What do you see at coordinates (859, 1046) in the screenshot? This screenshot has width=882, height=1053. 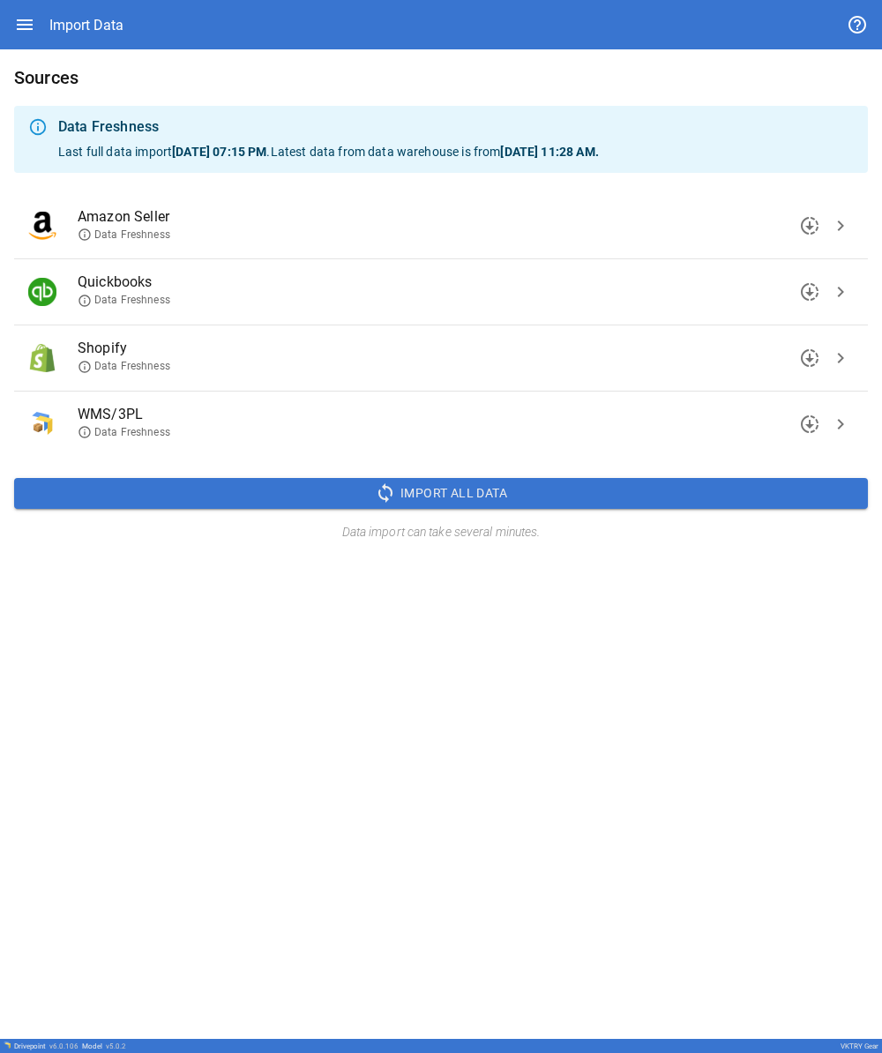 I see `div: VKTRY Gear` at bounding box center [859, 1046].